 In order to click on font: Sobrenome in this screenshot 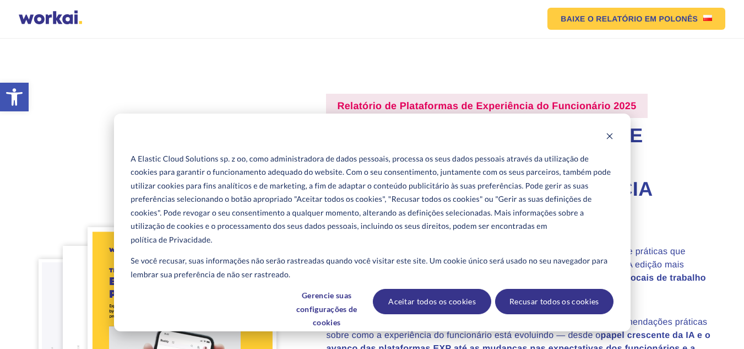, I will do `click(202, 51)`.